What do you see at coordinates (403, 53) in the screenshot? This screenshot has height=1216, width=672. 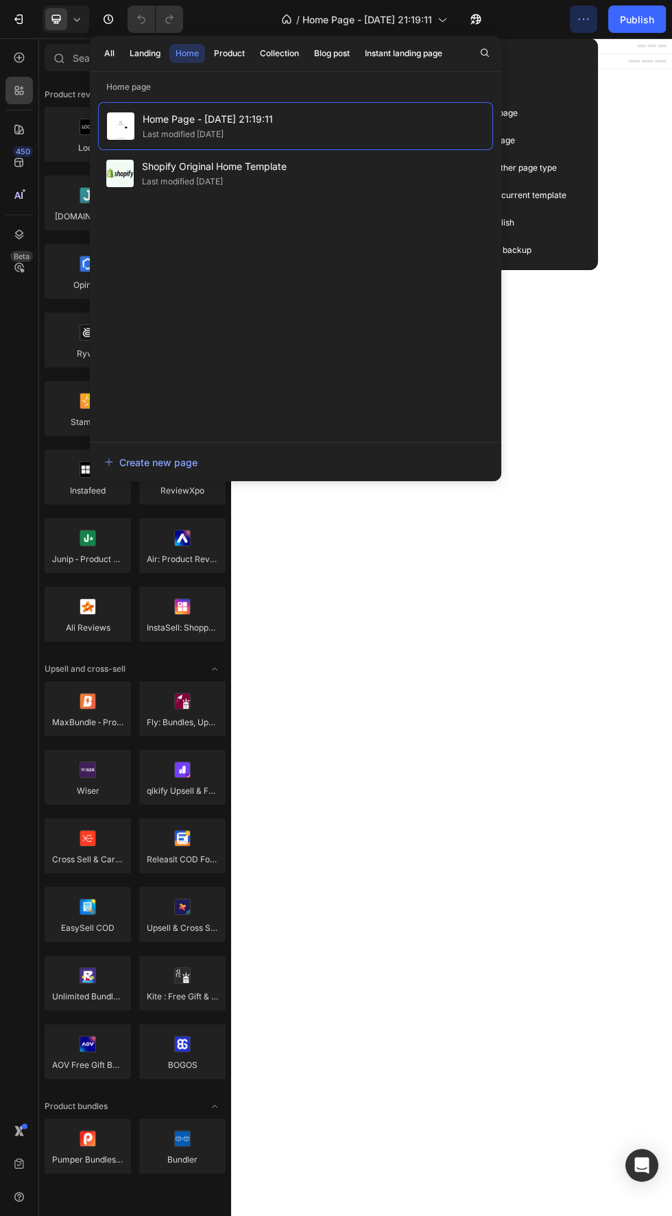 I see `div: Instant landing page` at bounding box center [403, 53].